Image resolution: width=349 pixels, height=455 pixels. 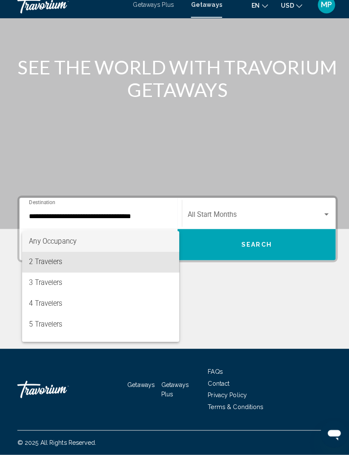 I want to click on span: 4 Travelers, so click(x=99, y=306).